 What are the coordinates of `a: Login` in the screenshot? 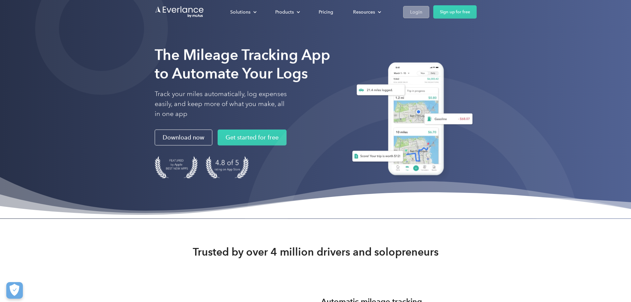 It's located at (416, 12).